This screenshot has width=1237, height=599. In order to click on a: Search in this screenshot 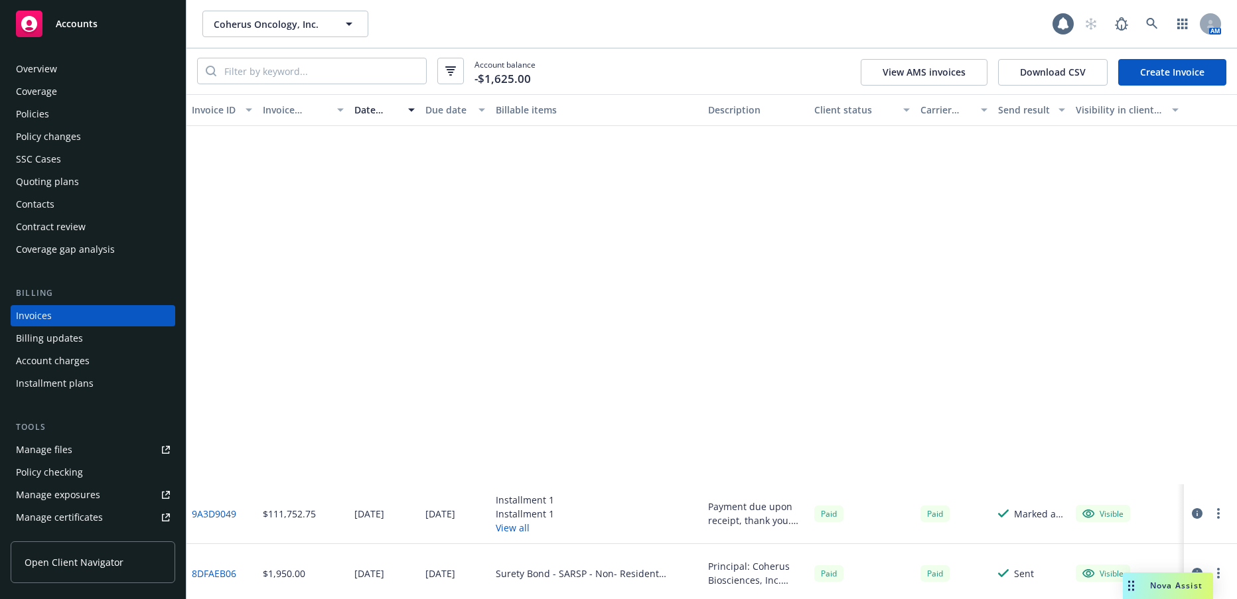, I will do `click(1153, 24)`.